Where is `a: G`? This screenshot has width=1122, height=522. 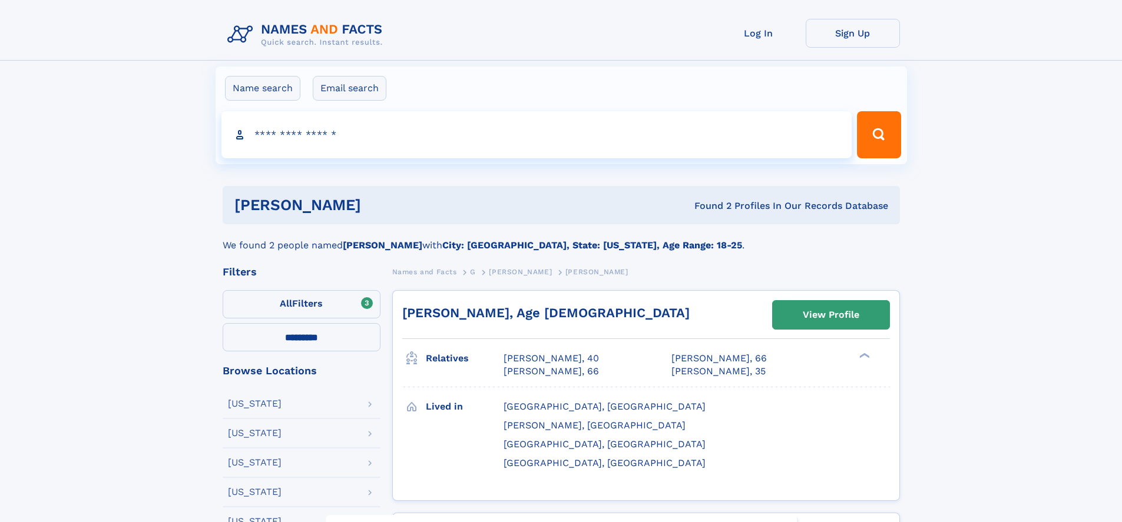
a: G is located at coordinates (473, 271).